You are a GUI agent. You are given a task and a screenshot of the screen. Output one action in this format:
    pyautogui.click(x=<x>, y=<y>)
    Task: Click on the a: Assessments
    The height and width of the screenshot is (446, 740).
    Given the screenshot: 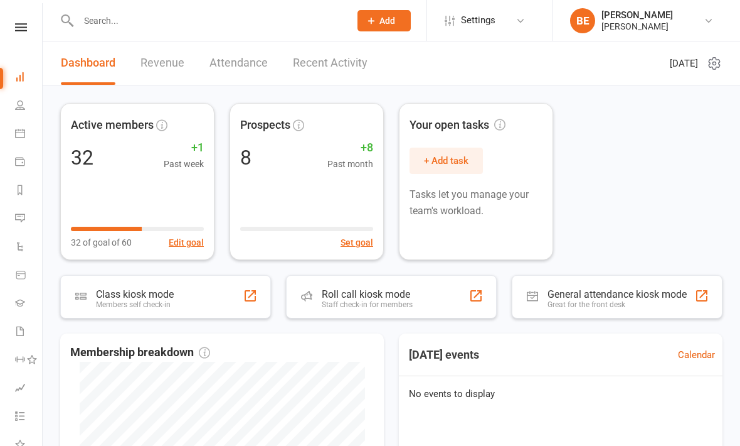 What is the action you would take?
    pyautogui.click(x=29, y=388)
    